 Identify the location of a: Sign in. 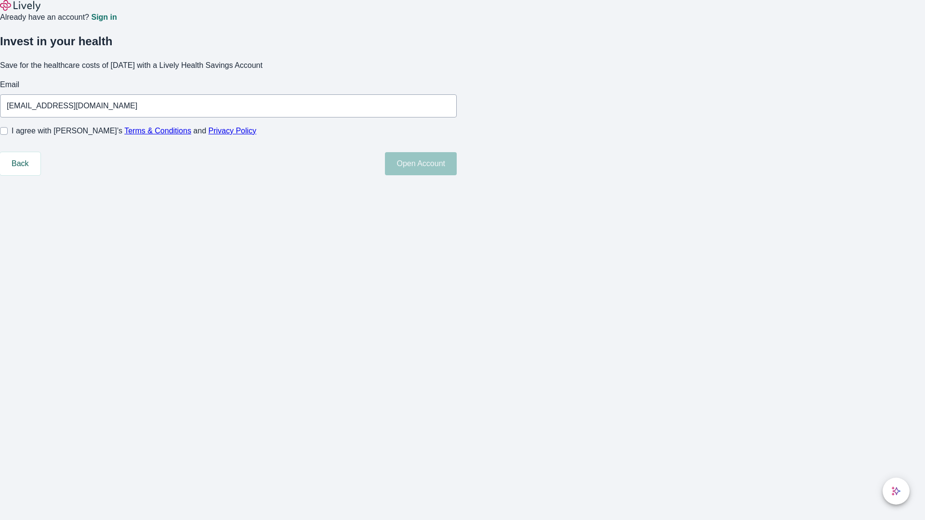
(104, 17).